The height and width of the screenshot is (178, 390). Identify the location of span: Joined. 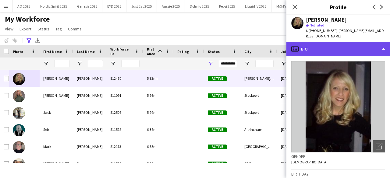
(287, 52).